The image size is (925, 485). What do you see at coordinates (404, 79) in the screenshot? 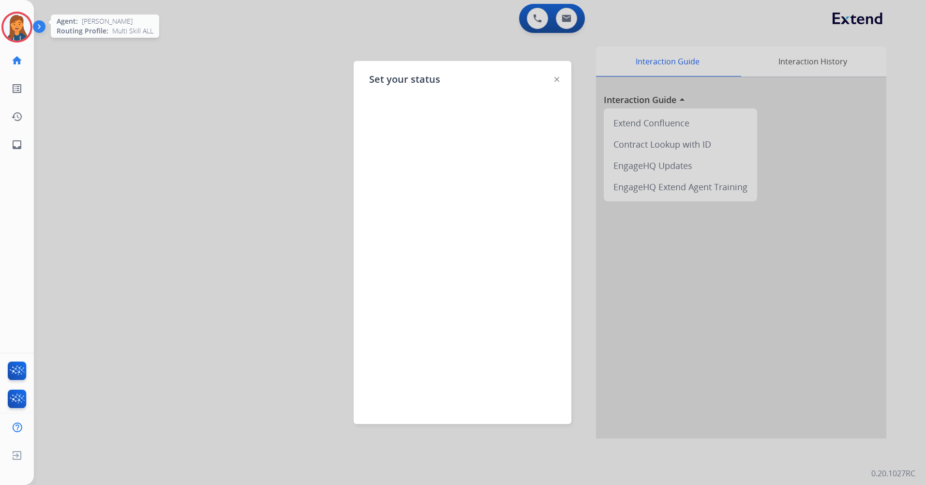
I see `span: Set your status` at bounding box center [404, 79].